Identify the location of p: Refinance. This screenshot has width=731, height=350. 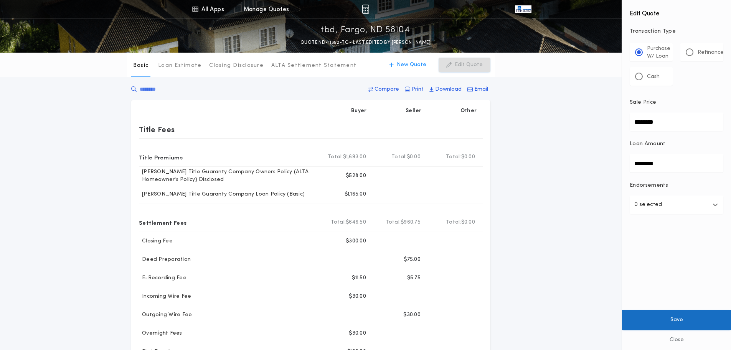
(711, 53).